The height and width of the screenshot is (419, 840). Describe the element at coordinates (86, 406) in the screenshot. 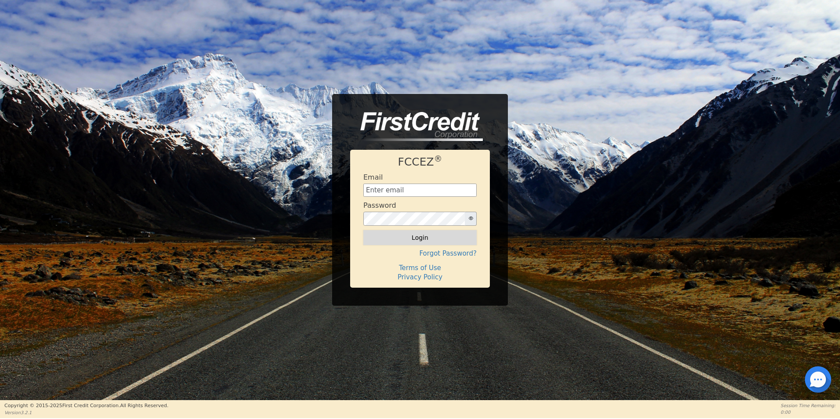

I see `p: Copyright © 2015- 2025 First Credit Corporation.` at that location.